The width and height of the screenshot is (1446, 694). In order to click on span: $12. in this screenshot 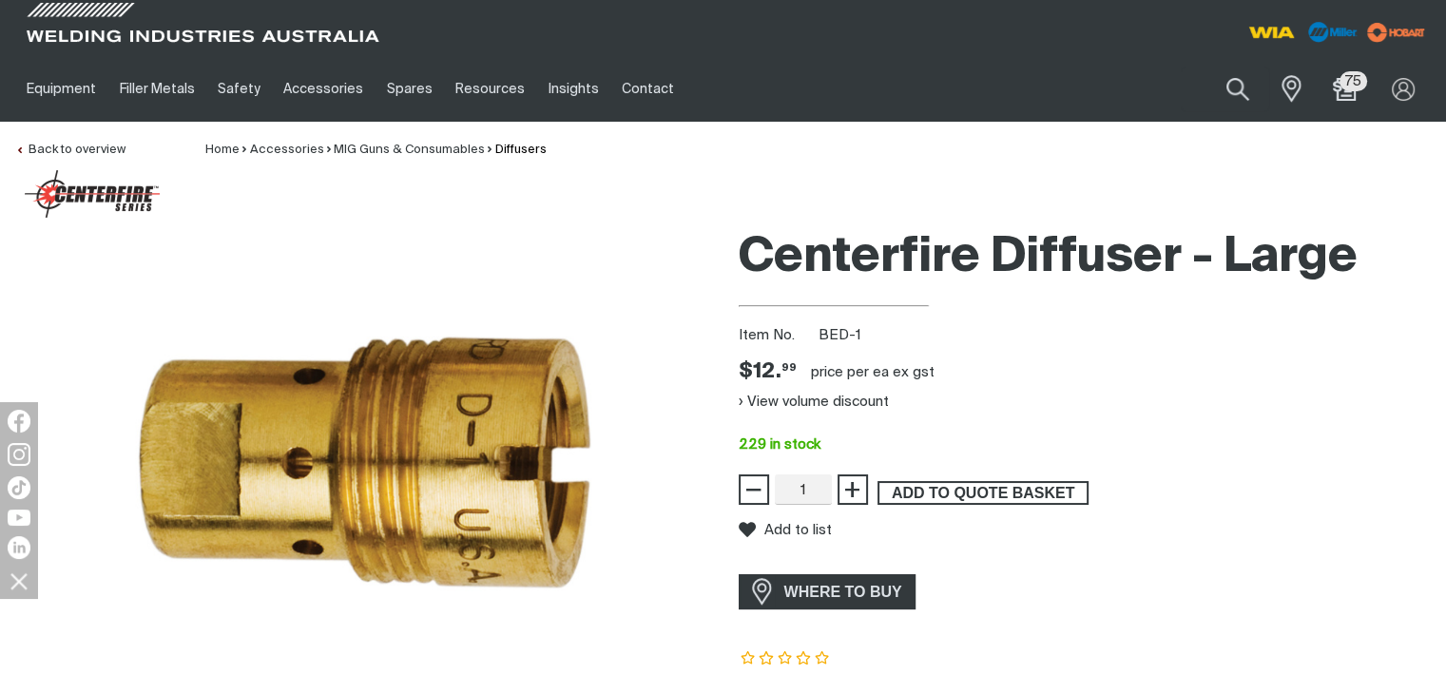, I will do `click(767, 372)`.